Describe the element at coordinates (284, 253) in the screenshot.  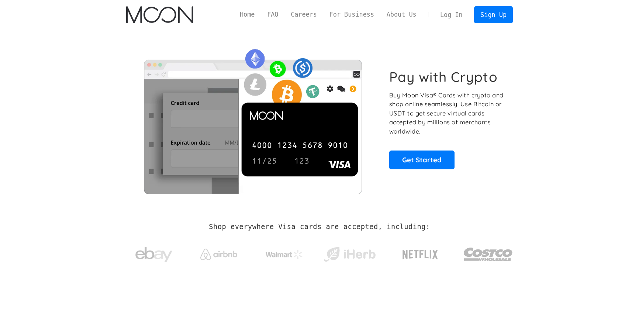
I see `a: Walmart` at that location.